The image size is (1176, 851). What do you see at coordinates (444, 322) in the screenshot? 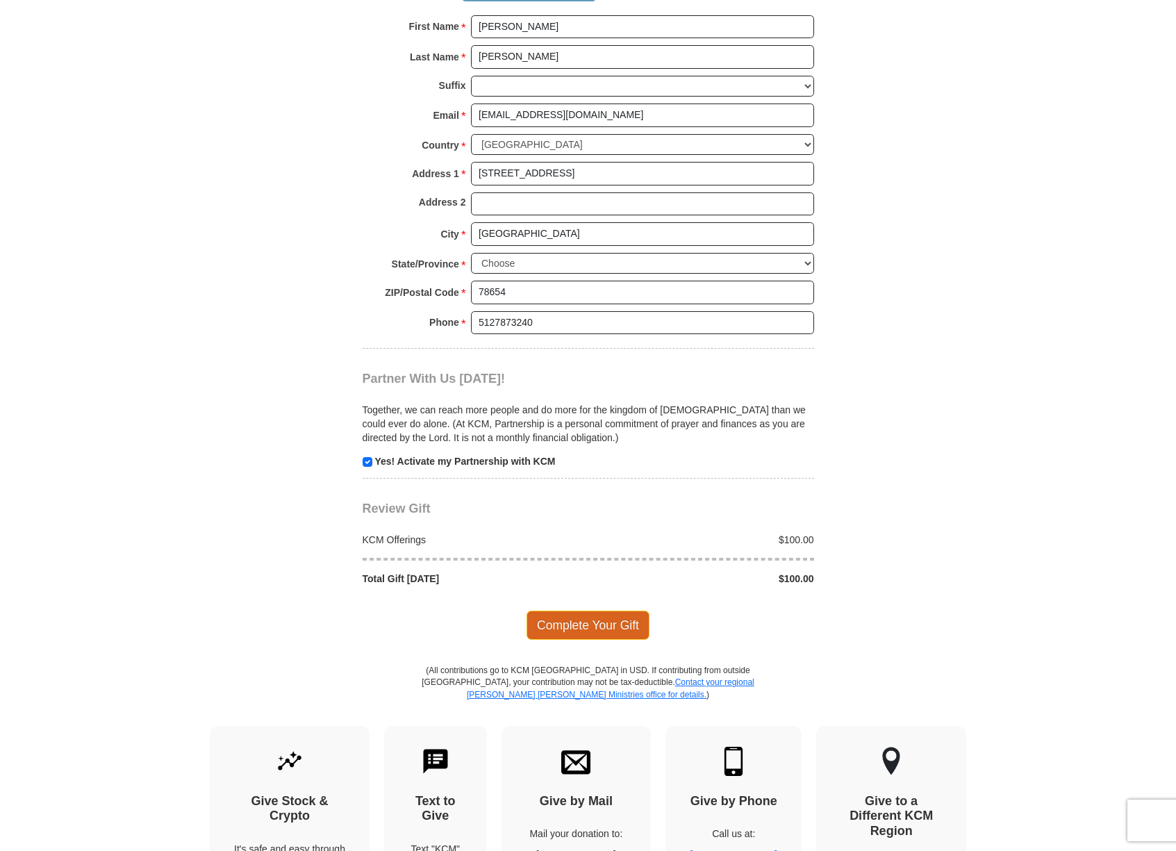
I see `strong: Phone` at bounding box center [444, 322].